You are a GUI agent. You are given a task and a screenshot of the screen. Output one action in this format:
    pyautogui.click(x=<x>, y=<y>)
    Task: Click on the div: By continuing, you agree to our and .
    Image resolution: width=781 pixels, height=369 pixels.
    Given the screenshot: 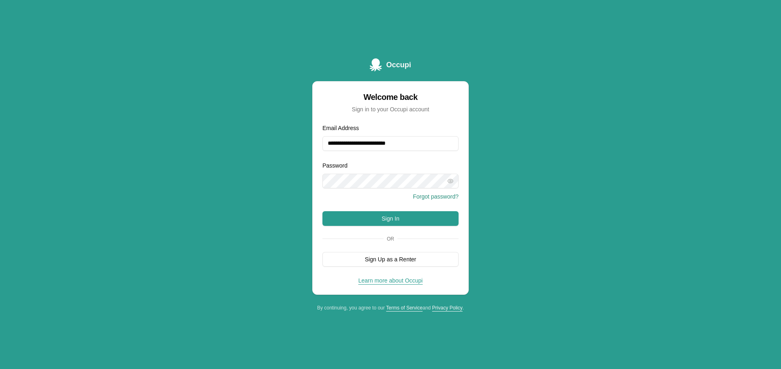 What is the action you would take?
    pyautogui.click(x=391, y=308)
    